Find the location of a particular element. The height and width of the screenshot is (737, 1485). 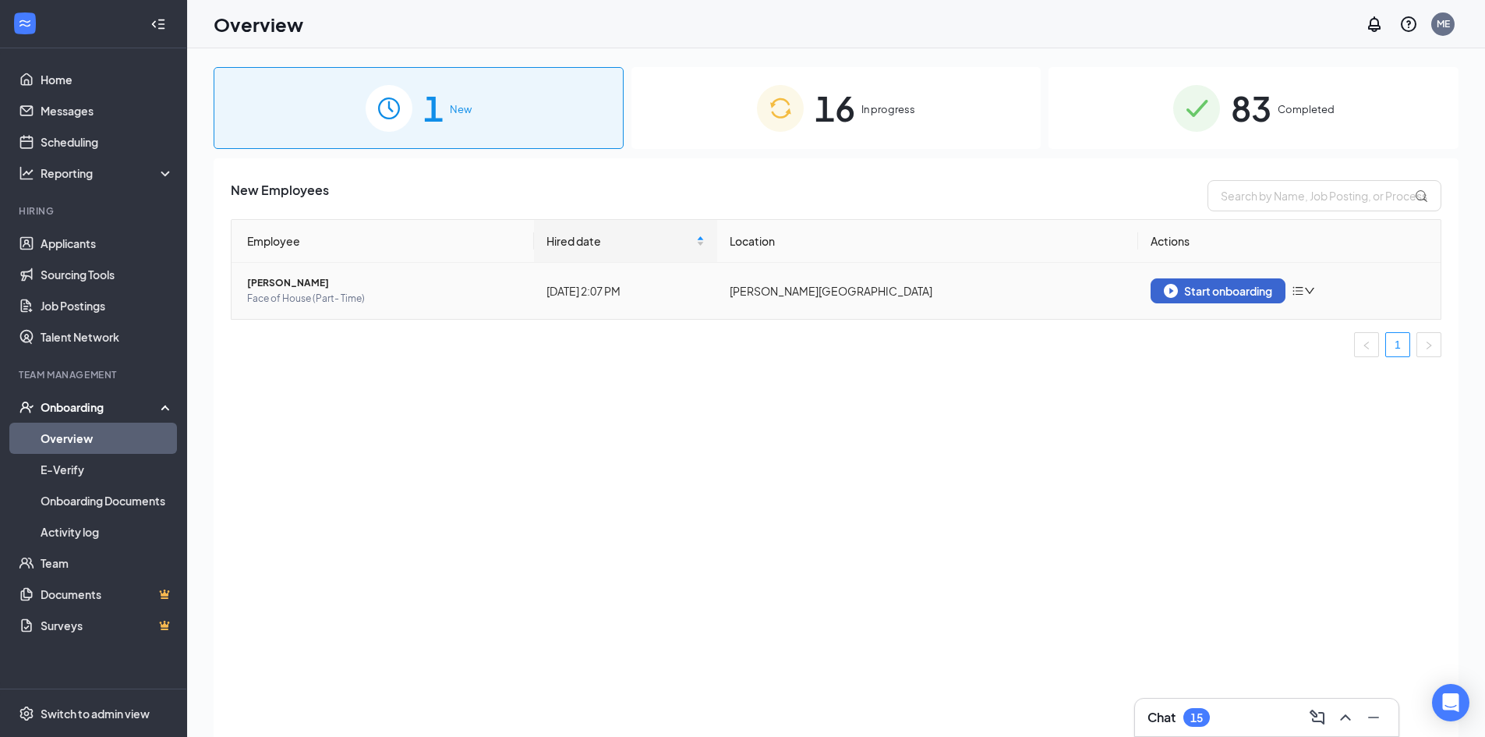

span: 16 is located at coordinates (835, 108).